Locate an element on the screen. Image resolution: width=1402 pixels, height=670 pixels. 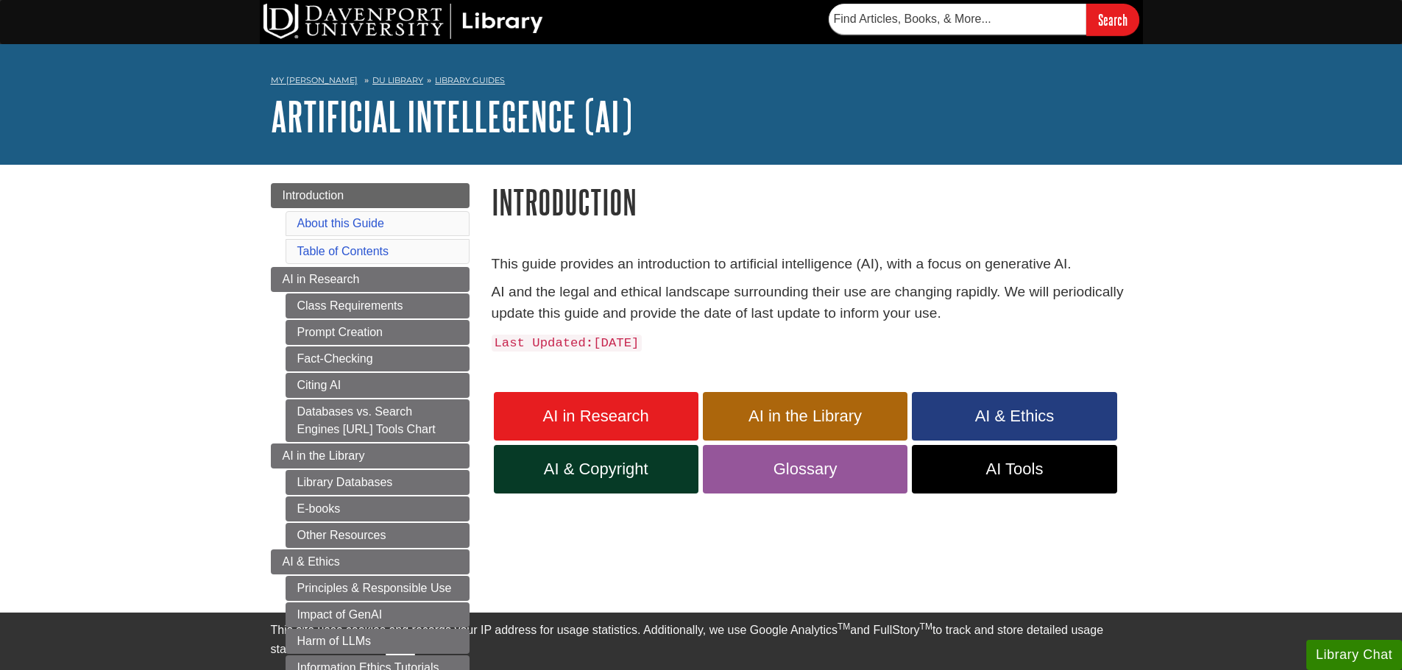
a: Library Guides is located at coordinates (469, 80).